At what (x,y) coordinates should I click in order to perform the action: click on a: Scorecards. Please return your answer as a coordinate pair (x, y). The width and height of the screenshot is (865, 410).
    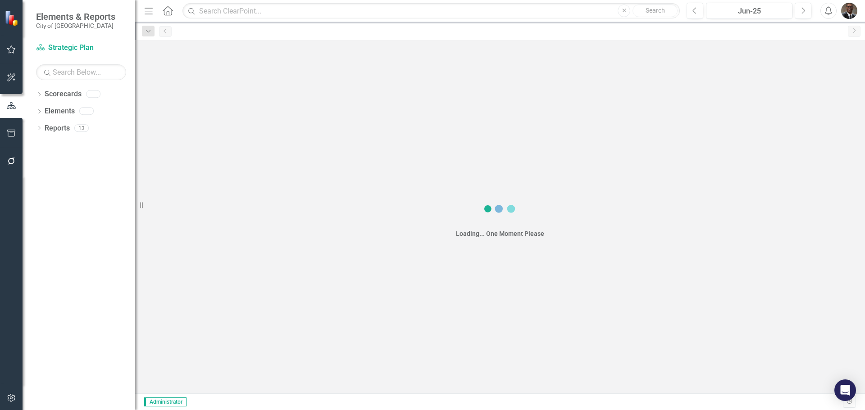
    Looking at the image, I should click on (63, 94).